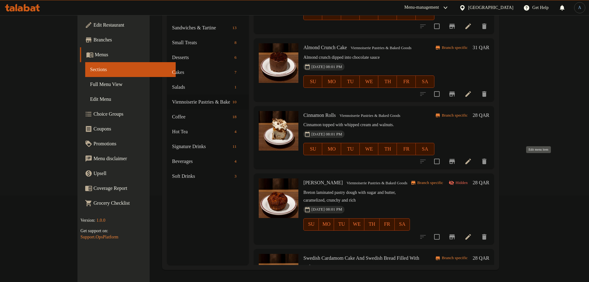 This screenshot has height=282, width=589. I want to click on span: Hot Tea, so click(202, 132).